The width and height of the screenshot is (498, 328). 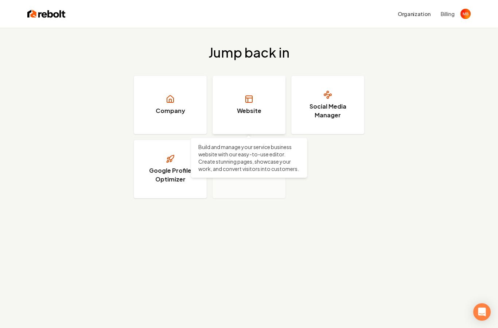 What do you see at coordinates (249, 111) in the screenshot?
I see `h3: Website` at bounding box center [249, 111].